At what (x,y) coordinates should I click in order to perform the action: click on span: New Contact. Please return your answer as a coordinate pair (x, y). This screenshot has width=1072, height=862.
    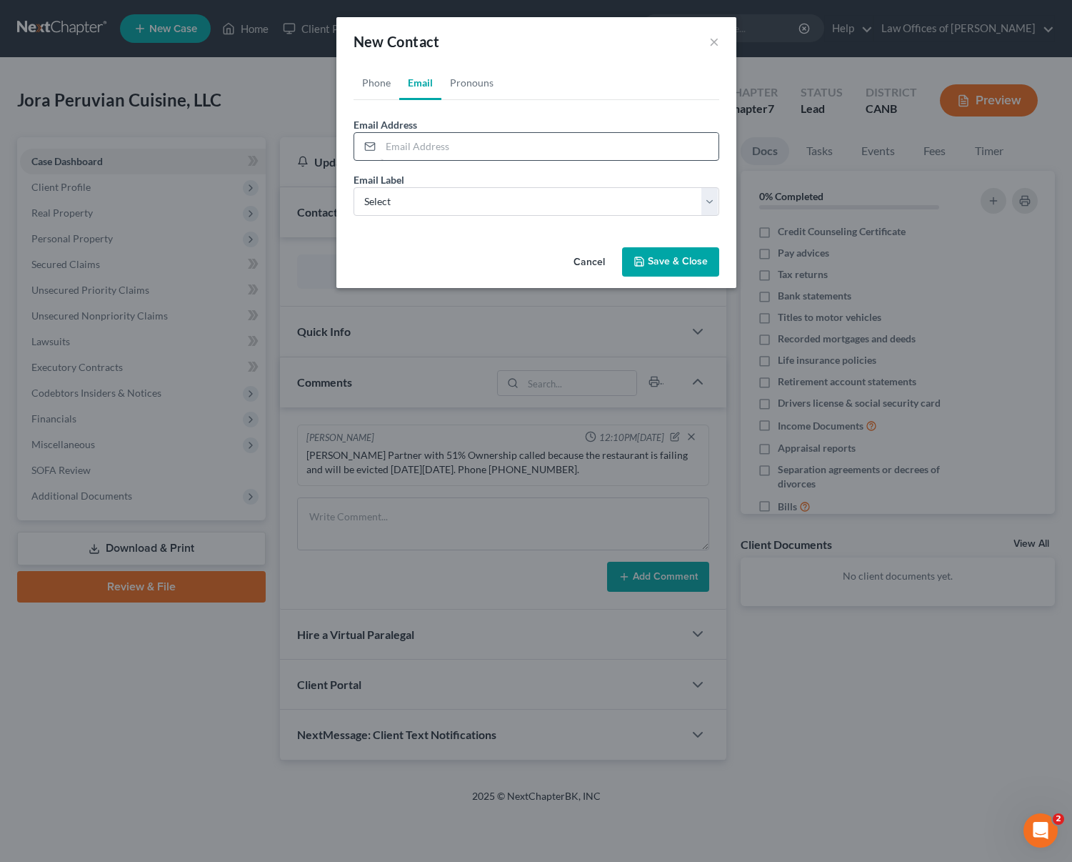
    Looking at the image, I should click on (397, 41).